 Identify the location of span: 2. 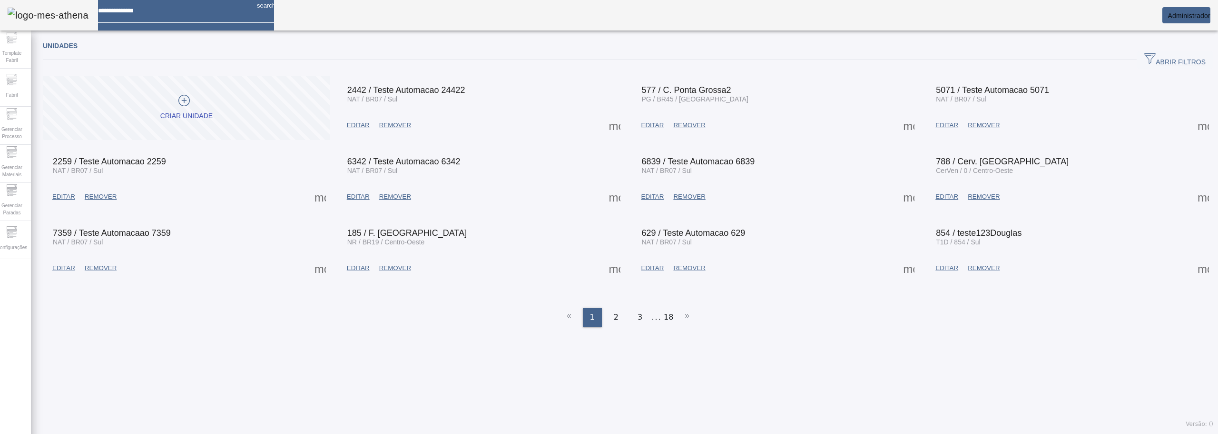
(616, 317).